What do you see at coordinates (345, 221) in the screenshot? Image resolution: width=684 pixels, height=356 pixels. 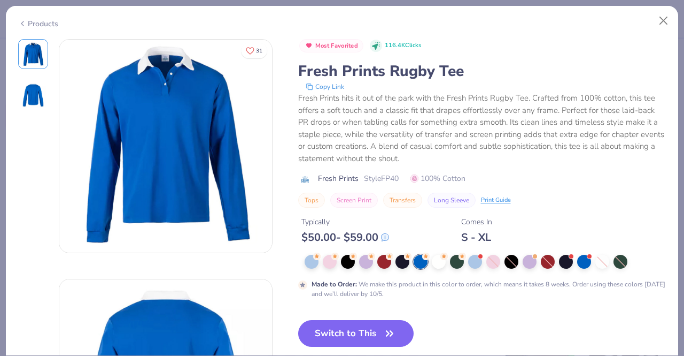 I see `div: Typically` at bounding box center [345, 221].